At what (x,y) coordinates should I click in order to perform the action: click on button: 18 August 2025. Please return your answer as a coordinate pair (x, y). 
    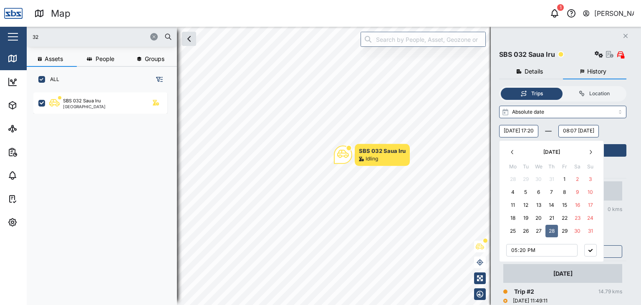
    Looking at the image, I should click on (513, 218).